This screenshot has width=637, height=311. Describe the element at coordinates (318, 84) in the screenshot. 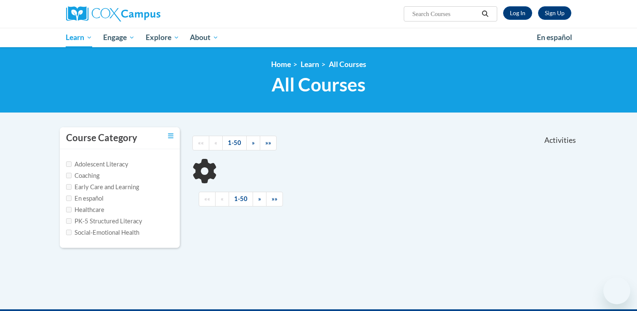

I see `span: All Courses` at that location.